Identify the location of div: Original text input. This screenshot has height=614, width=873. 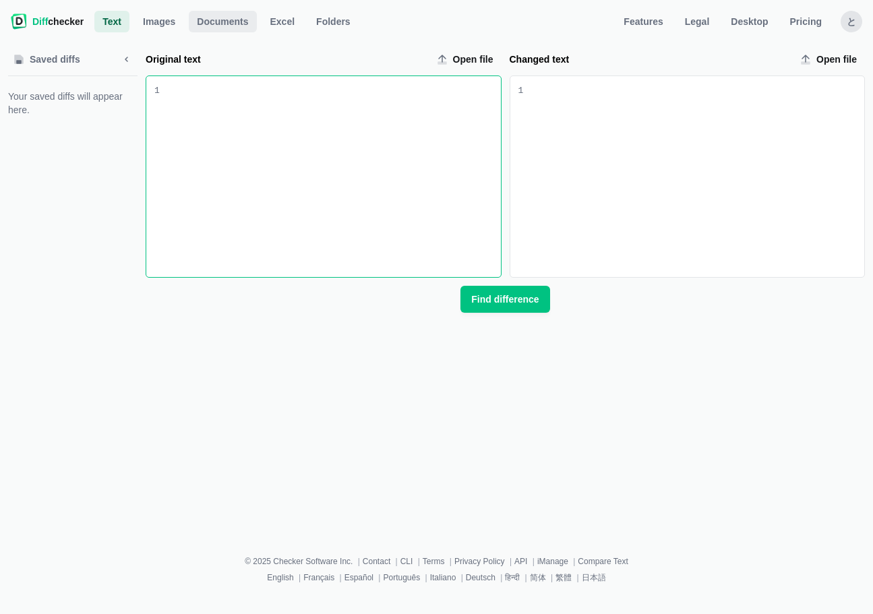
(330, 177).